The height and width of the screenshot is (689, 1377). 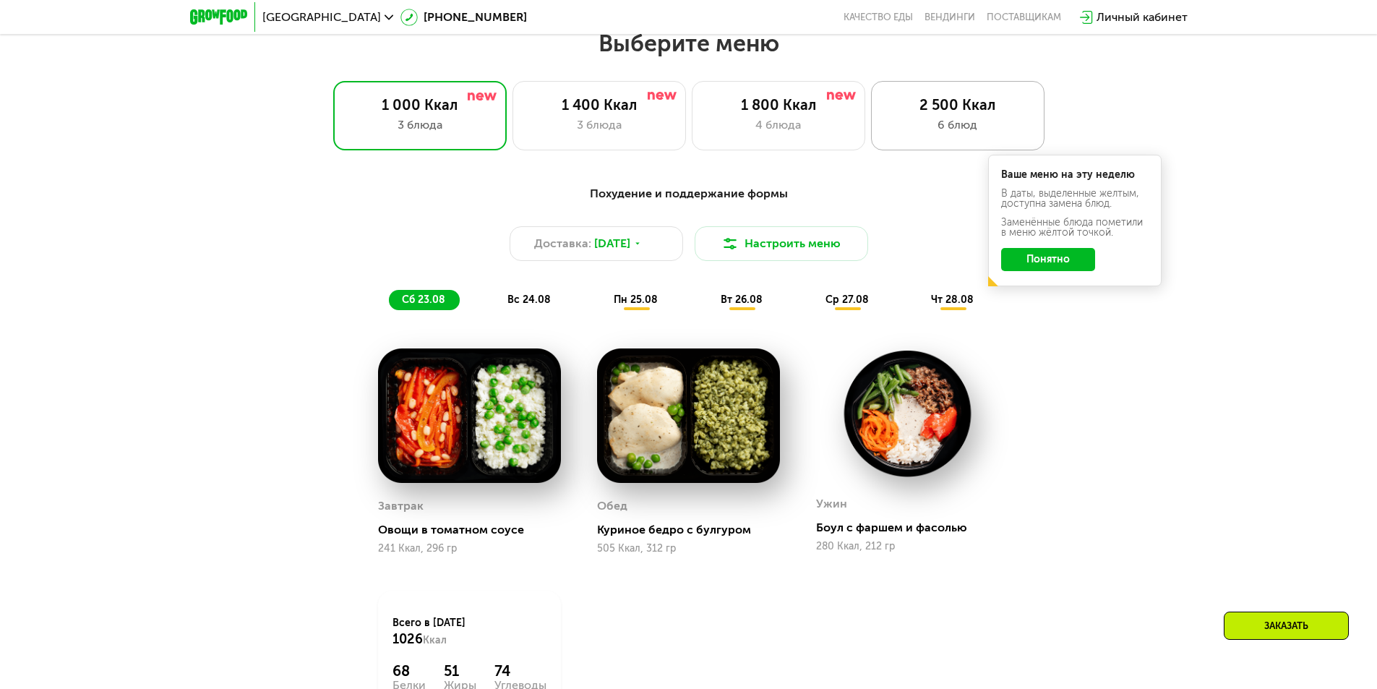 I want to click on div: В даты, выделенные желтым, доступна замена блюд., so click(x=1075, y=199).